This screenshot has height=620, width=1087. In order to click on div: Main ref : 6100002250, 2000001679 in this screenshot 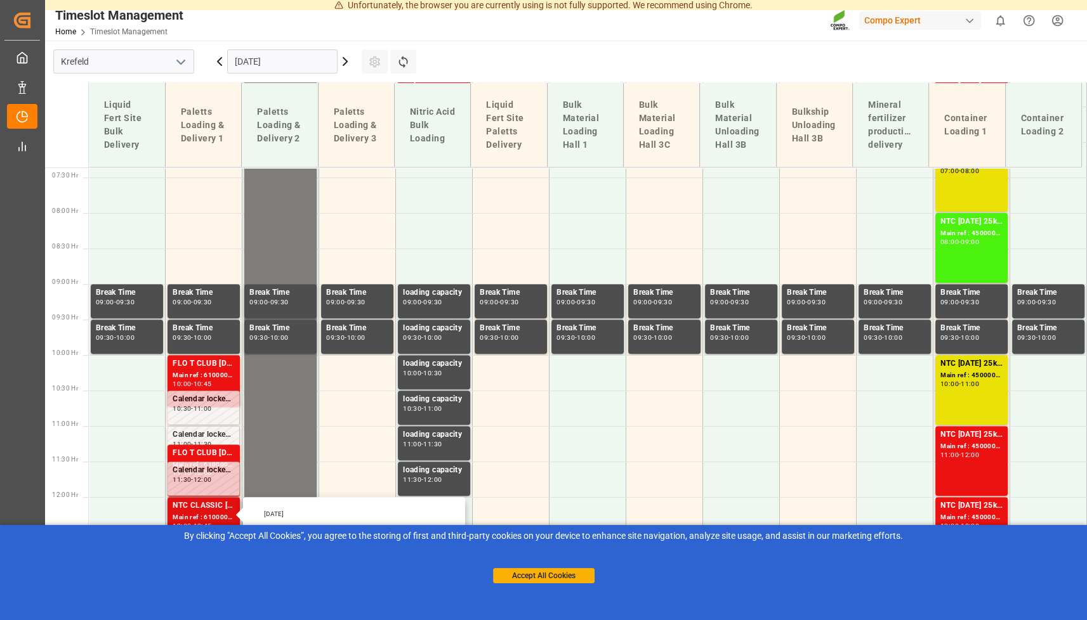, I will do `click(204, 465)`.